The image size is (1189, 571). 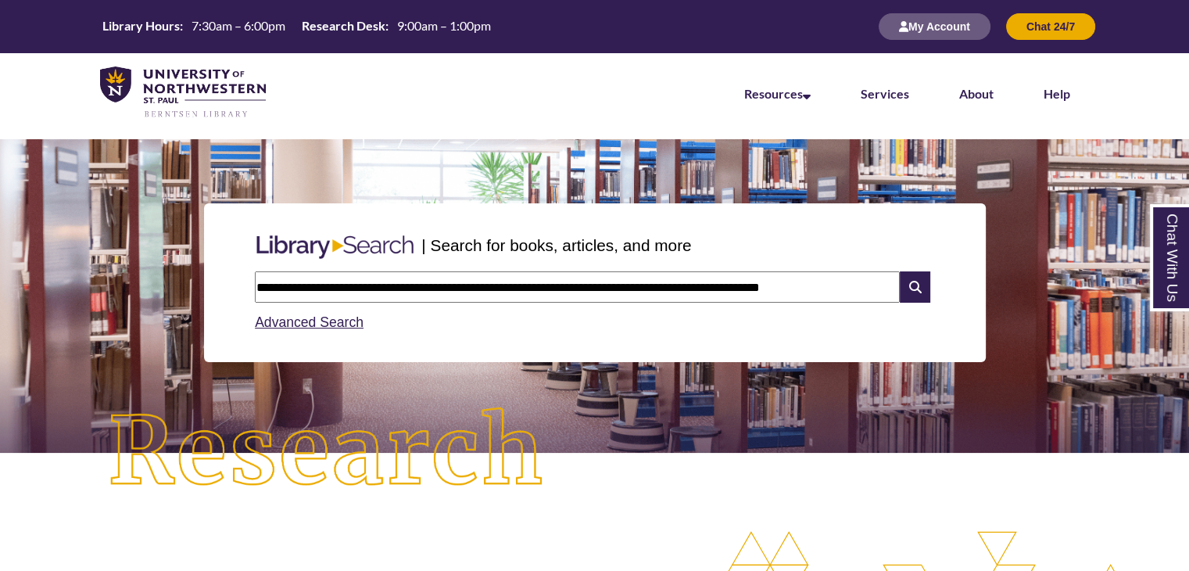 I want to click on p: | Search for books, articles, and more, so click(x=556, y=245).